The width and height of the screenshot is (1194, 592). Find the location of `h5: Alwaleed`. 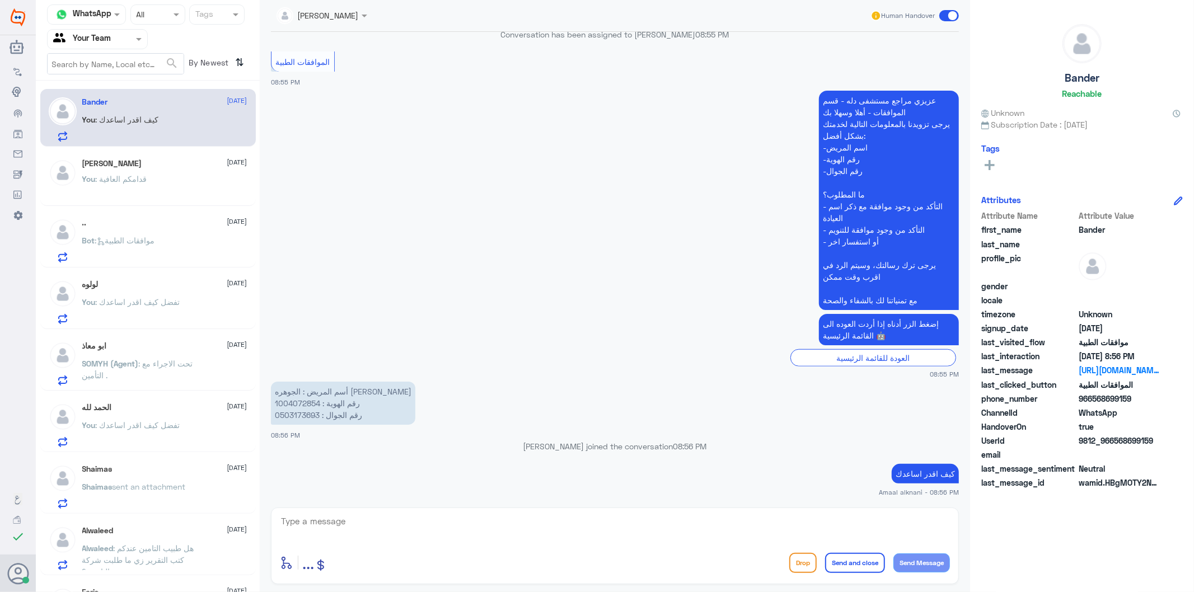

h5: Alwaleed is located at coordinates (98, 531).